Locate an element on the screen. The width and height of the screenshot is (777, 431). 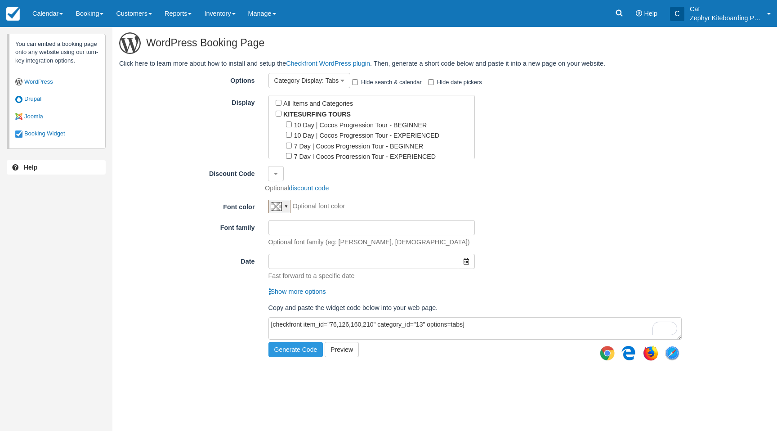
span: Category Display is located at coordinates (298, 81).